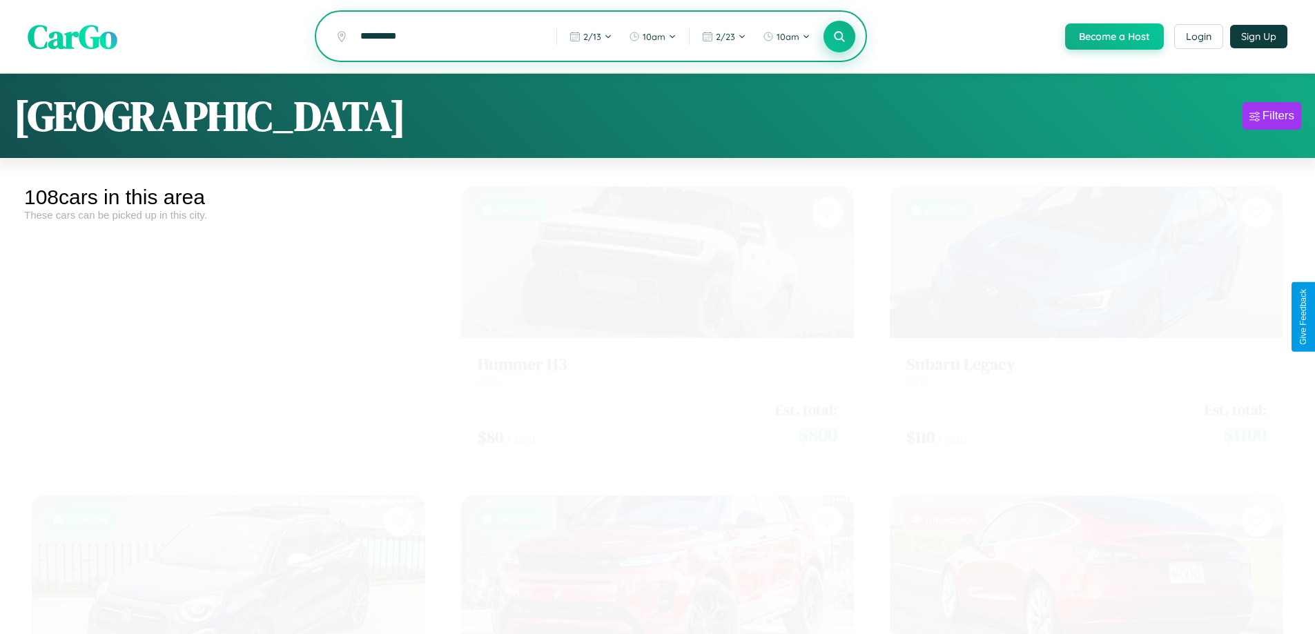 The width and height of the screenshot is (1315, 634). Describe the element at coordinates (1086, 351) in the screenshot. I see `h3: Subaru Legacy` at that location.